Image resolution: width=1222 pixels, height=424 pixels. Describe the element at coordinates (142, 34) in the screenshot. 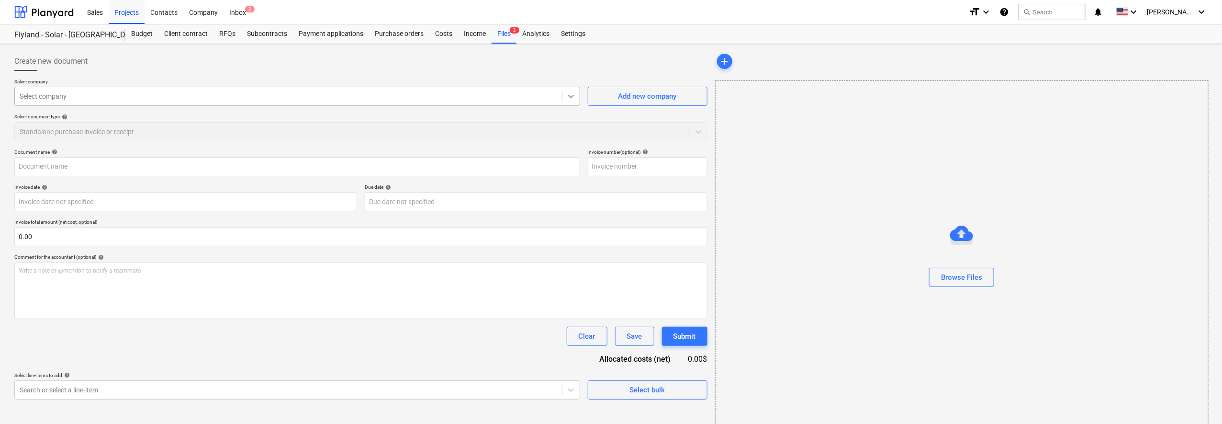

I see `a: Budget` at that location.